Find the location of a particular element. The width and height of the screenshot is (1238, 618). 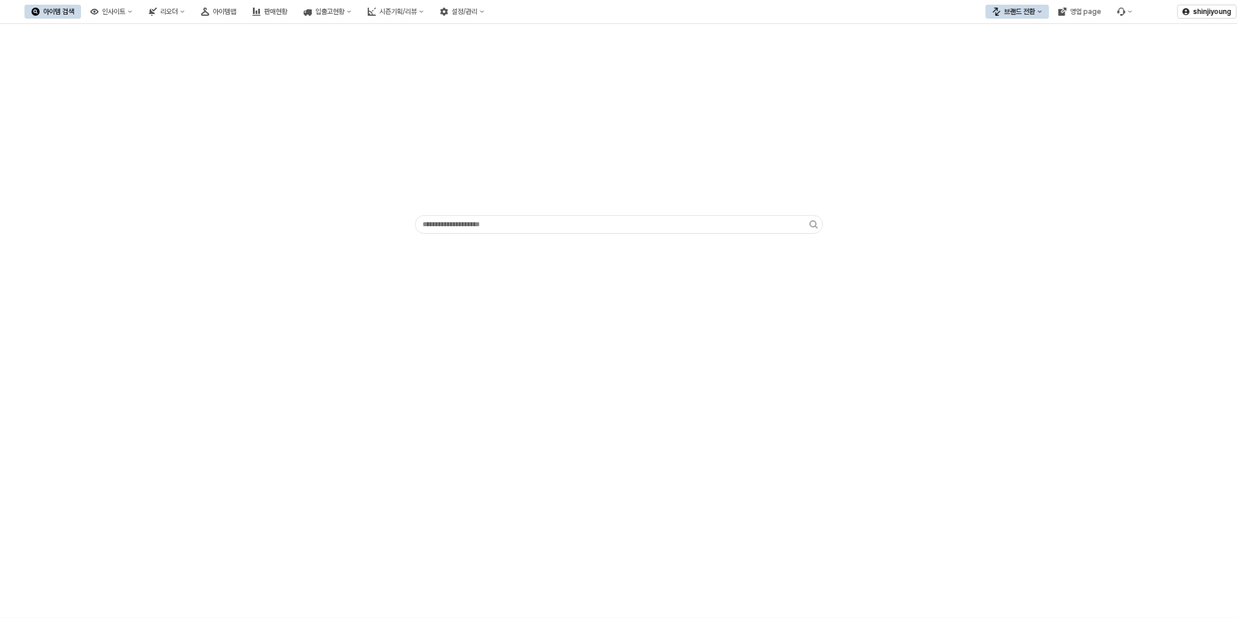

button: 아이템 검색 is located at coordinates (52, 12).